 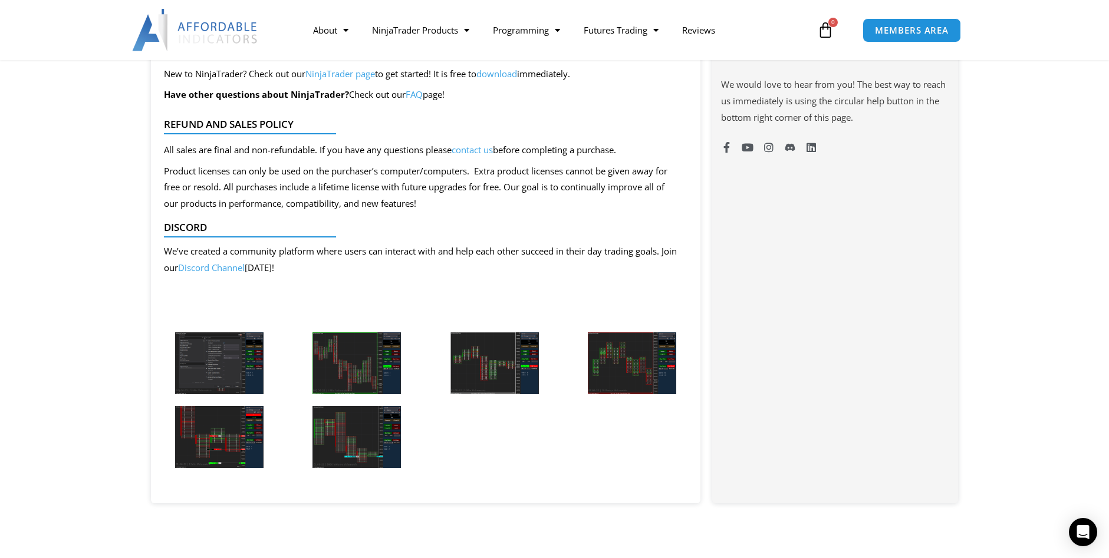 I want to click on b: Have other questions about NinjaTrader?, so click(x=256, y=94).